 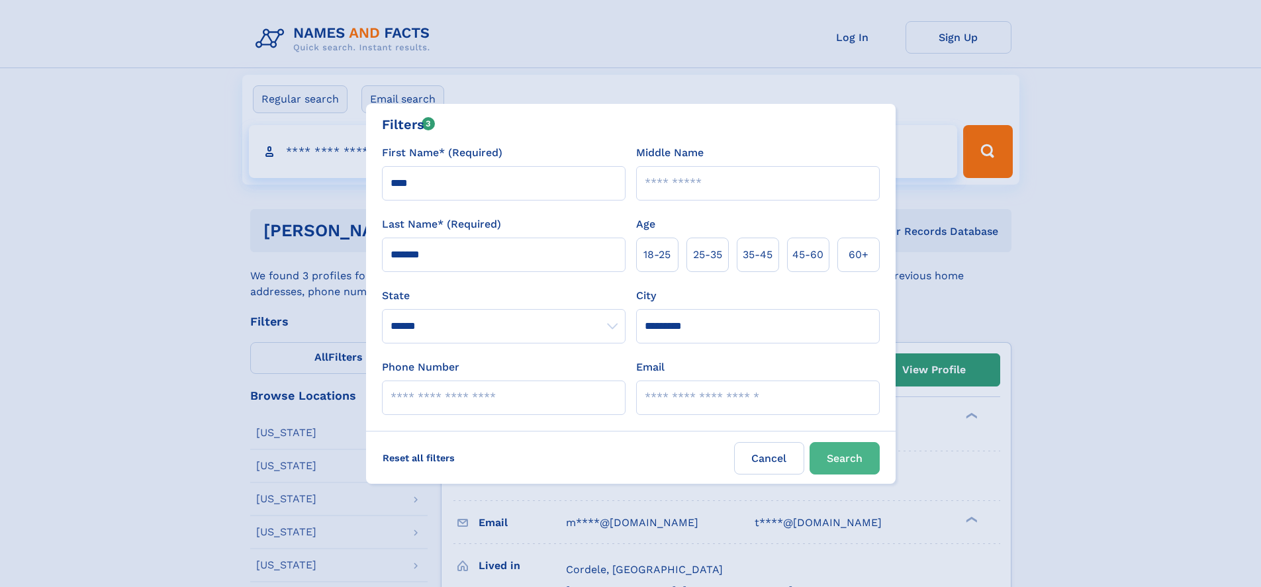 What do you see at coordinates (708, 255) in the screenshot?
I see `span: 25‑35` at bounding box center [708, 255].